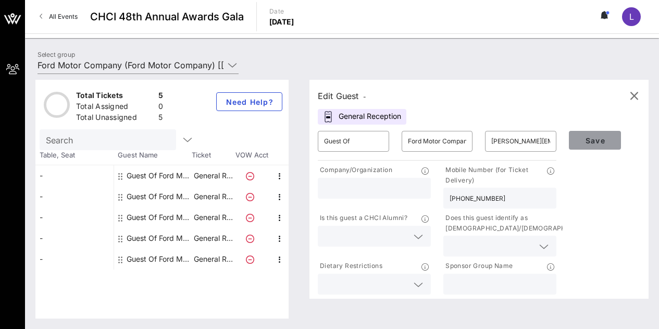 This screenshot has height=329, width=659. I want to click on div: 0, so click(160, 107).